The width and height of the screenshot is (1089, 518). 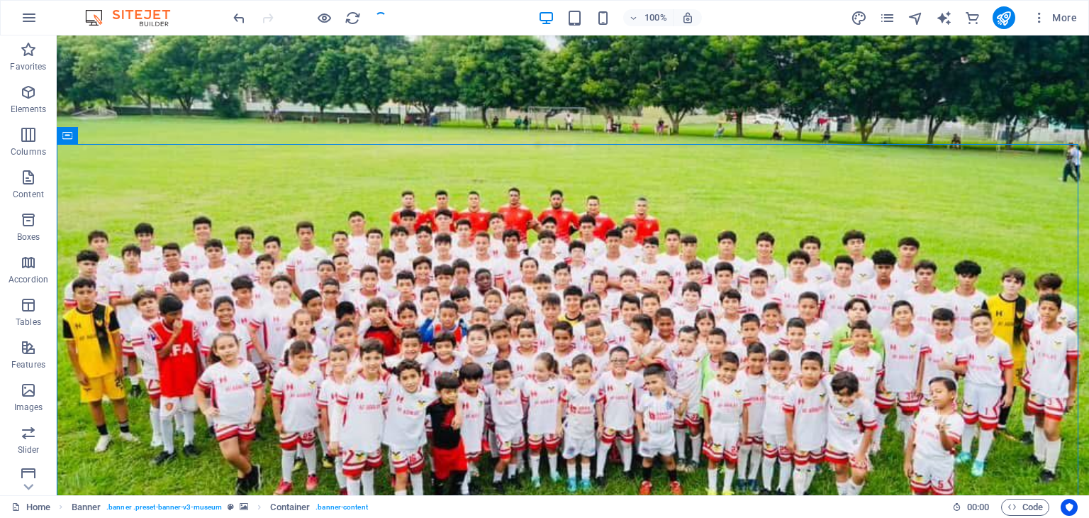 I want to click on span: . banner-content, so click(x=341, y=507).